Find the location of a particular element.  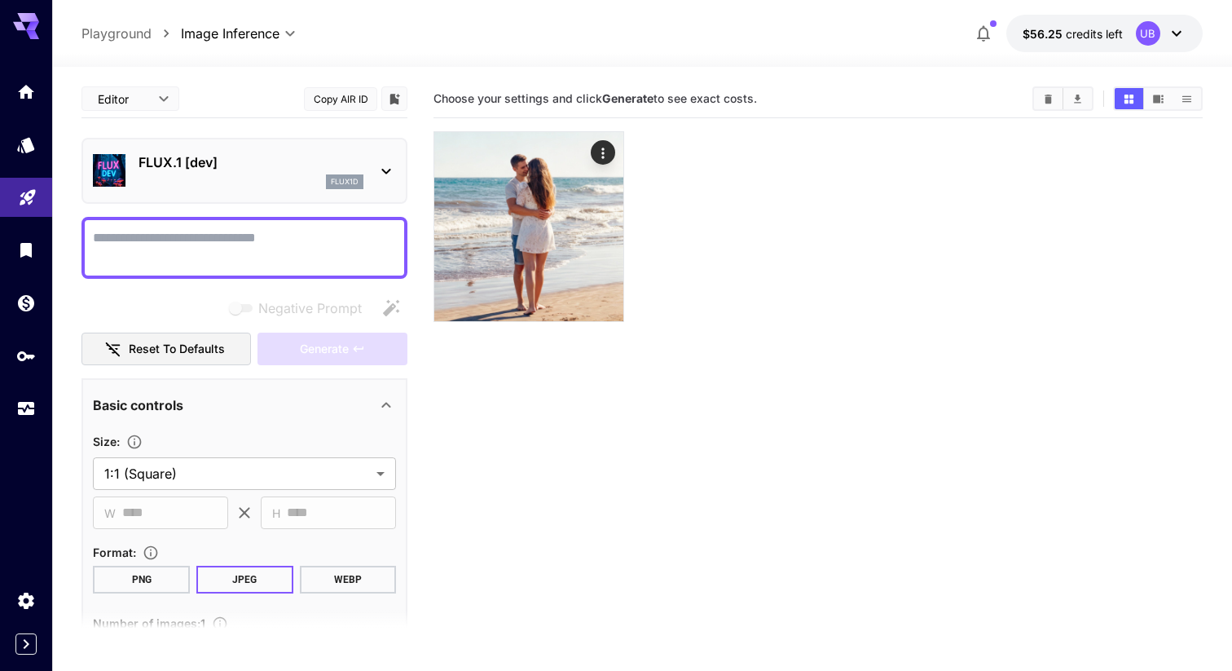

div: UB is located at coordinates (1149, 33).